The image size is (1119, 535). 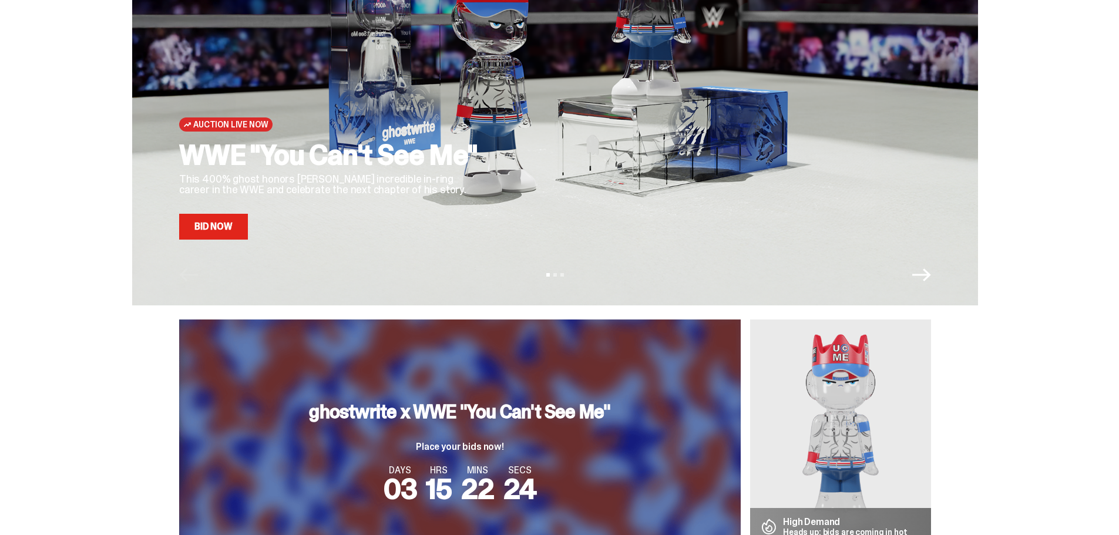 I want to click on button: View slide 3, so click(x=562, y=275).